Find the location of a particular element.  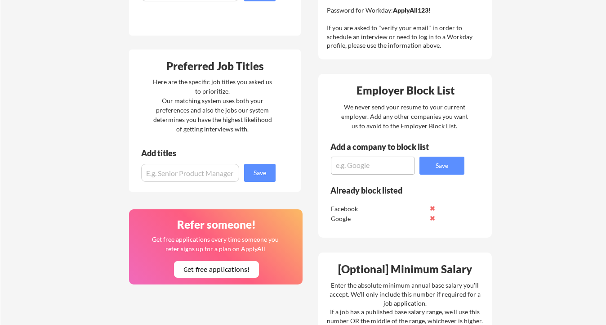

strong: ApplyAll123! is located at coordinates (412, 10).